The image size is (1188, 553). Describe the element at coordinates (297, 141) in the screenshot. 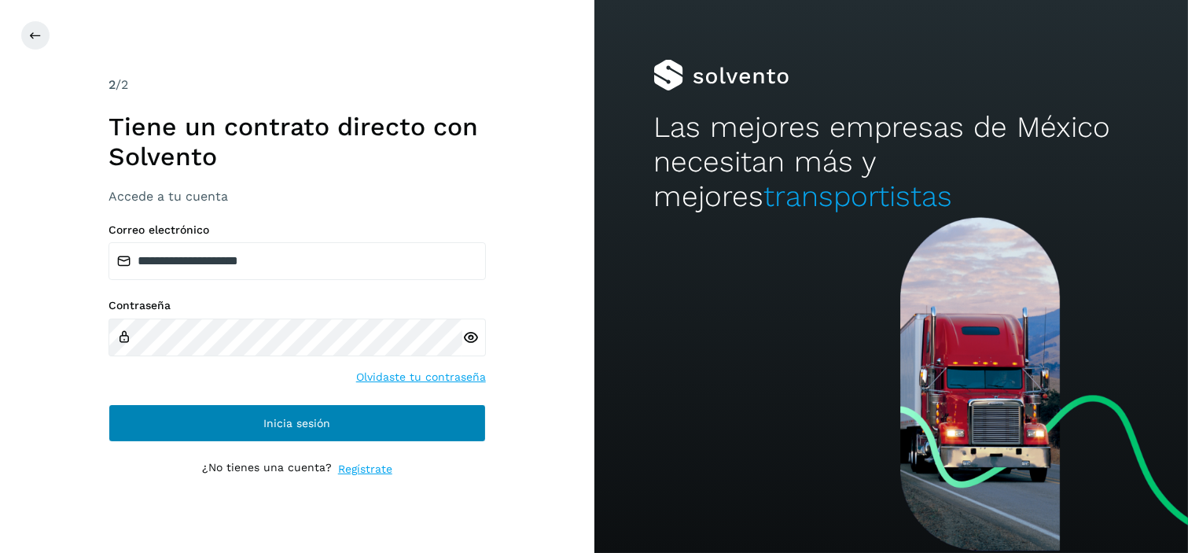

I see `h1: Tiene un contrato directo con Solvento` at that location.